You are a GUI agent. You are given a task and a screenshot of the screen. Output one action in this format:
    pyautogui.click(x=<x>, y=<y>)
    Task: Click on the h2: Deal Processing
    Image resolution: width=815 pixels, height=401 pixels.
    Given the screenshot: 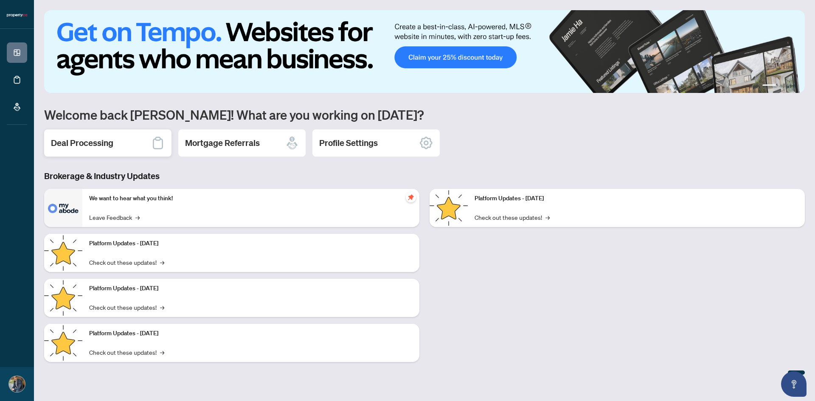 What is the action you would take?
    pyautogui.click(x=82, y=143)
    